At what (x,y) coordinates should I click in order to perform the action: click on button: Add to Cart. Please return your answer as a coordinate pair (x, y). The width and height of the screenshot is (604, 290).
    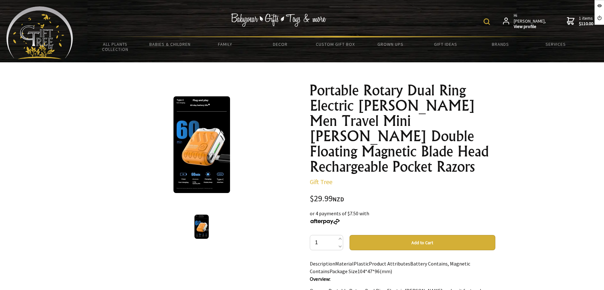
    Looking at the image, I should click on (423, 243).